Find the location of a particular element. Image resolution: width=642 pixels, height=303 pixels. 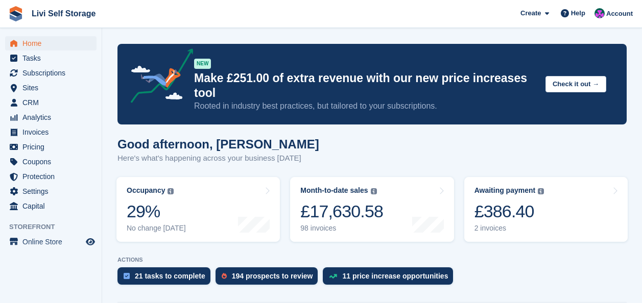

div: NEW is located at coordinates (202, 64).